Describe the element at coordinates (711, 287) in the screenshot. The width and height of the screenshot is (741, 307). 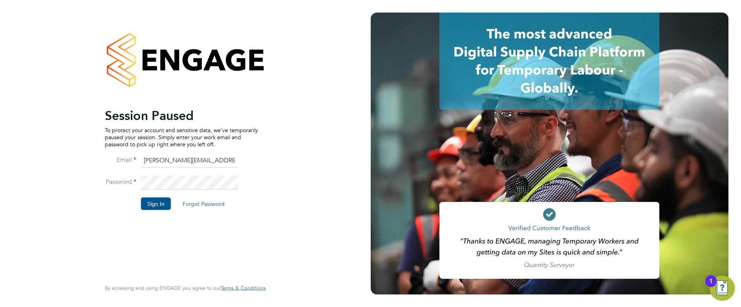
I see `div: 1` at that location.